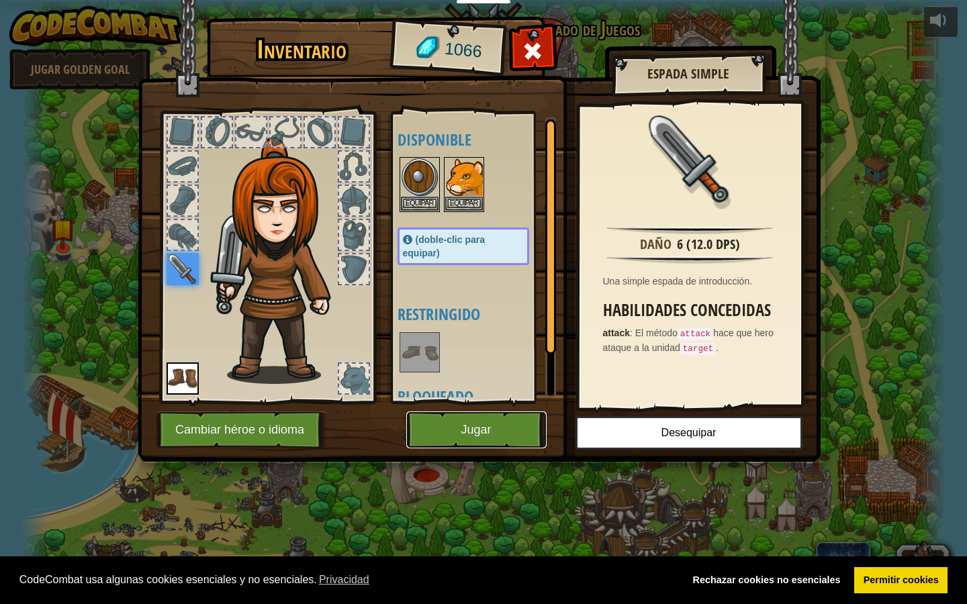  What do you see at coordinates (477, 140) in the screenshot?
I see `h4: Disponible` at bounding box center [477, 140].